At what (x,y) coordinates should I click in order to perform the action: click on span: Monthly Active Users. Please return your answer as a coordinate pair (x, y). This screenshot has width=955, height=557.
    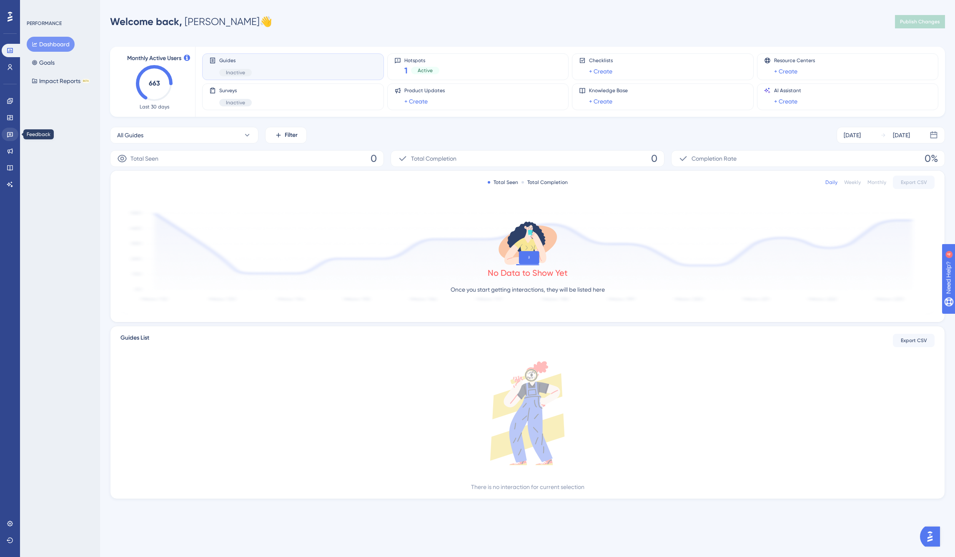
    Looking at the image, I should click on (154, 58).